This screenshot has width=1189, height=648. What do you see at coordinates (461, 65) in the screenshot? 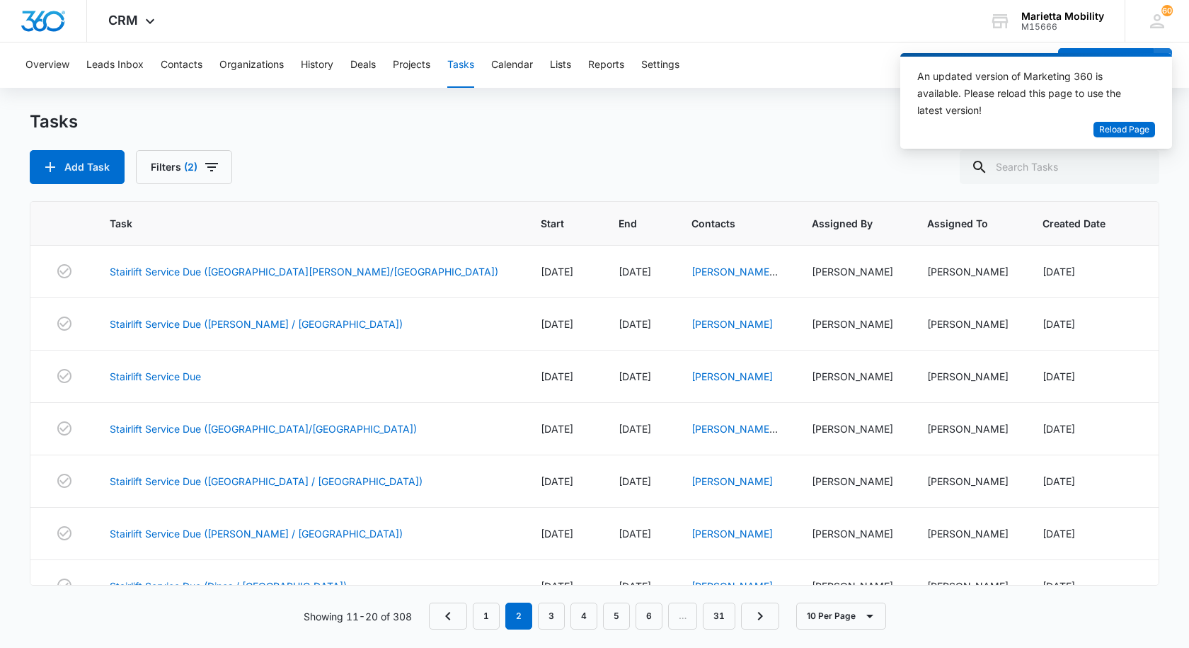
I see `button: Tasks` at bounding box center [461, 65].